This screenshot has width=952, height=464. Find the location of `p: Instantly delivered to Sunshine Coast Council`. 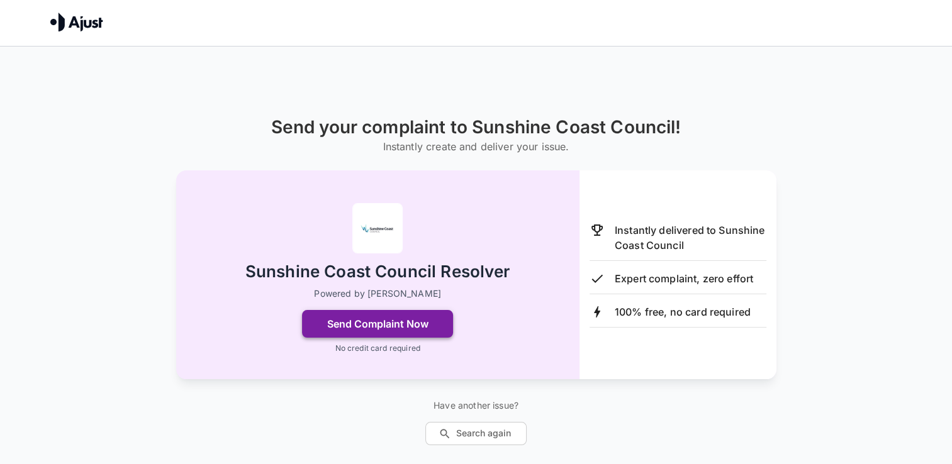

p: Instantly delivered to Sunshine Coast Council is located at coordinates (690, 238).